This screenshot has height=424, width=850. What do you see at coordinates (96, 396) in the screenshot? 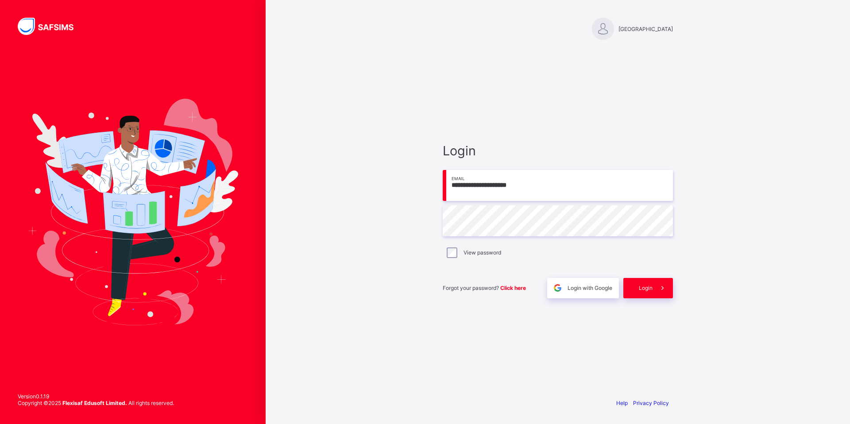
I see `span: Version 0.1.19` at bounding box center [96, 396].